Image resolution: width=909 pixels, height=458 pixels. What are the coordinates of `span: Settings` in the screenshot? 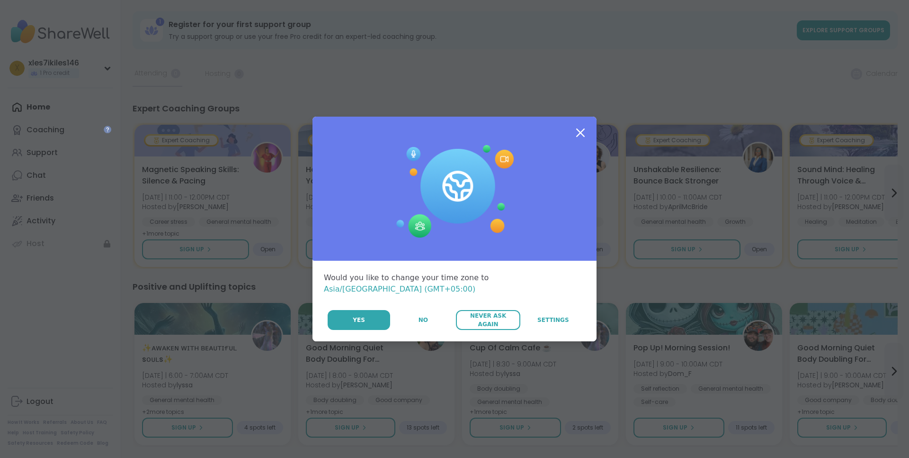 It's located at (553, 320).